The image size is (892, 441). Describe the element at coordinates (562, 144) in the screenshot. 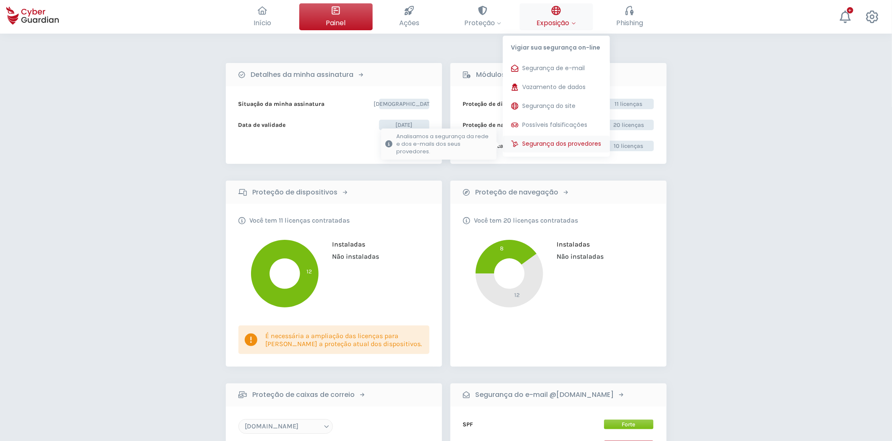

I see `span: Segurança dos provedores` at that location.